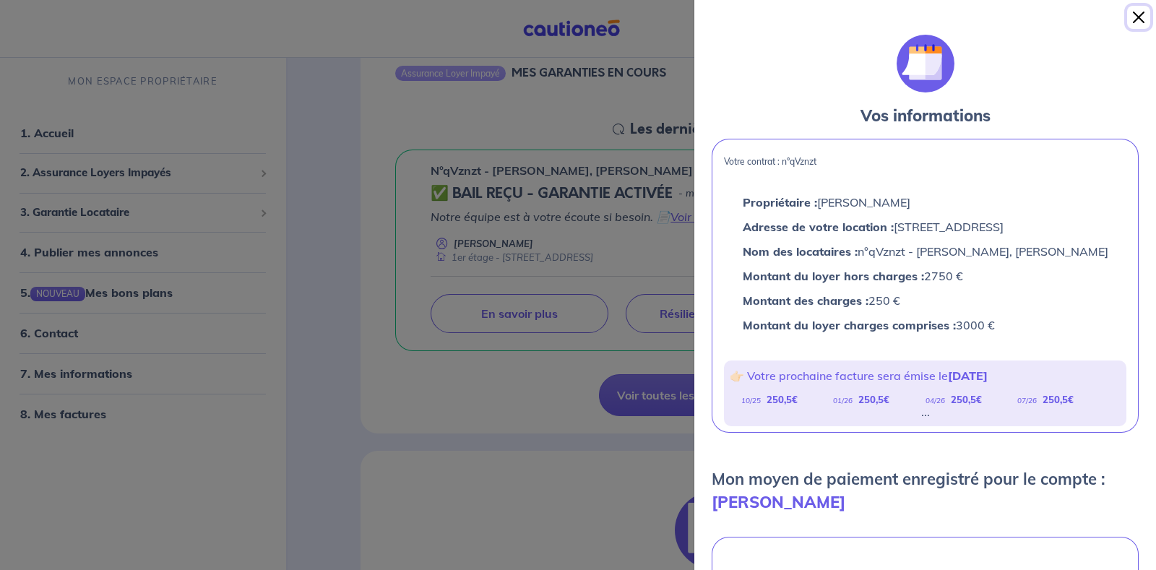 Image resolution: width=1156 pixels, height=570 pixels. I want to click on em: 04/26, so click(935, 400).